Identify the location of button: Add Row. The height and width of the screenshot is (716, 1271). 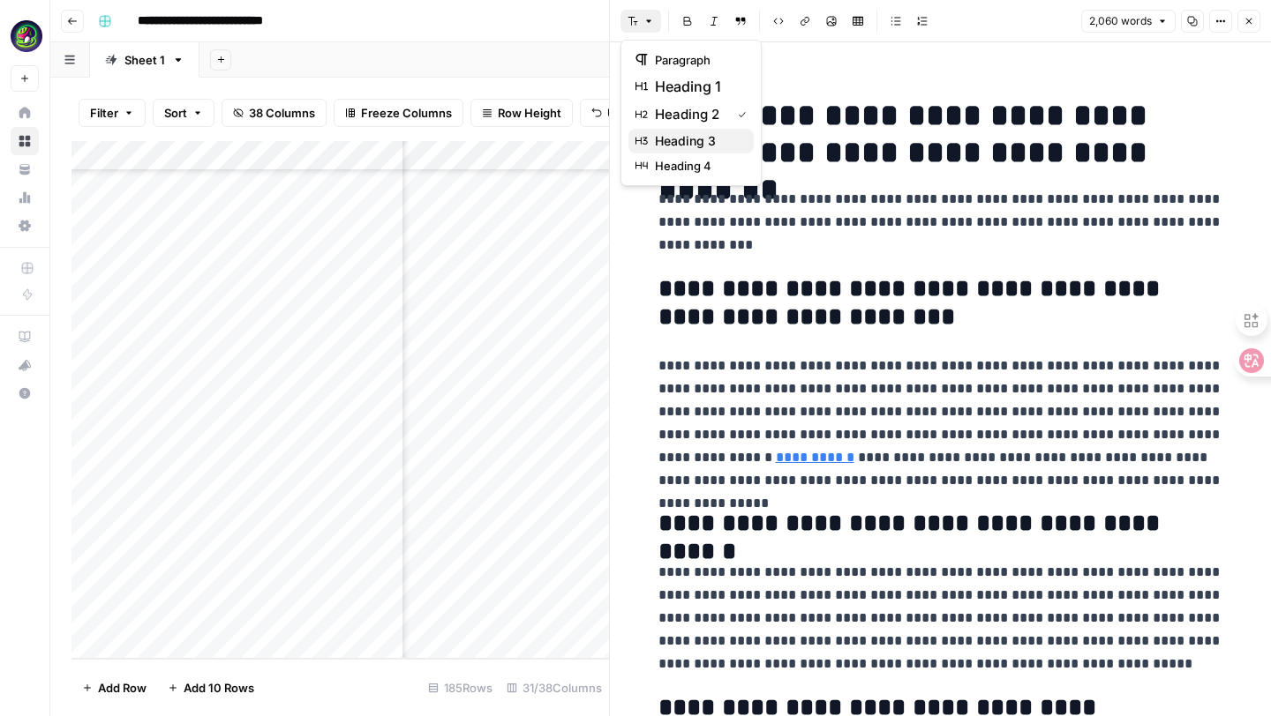
(114, 688).